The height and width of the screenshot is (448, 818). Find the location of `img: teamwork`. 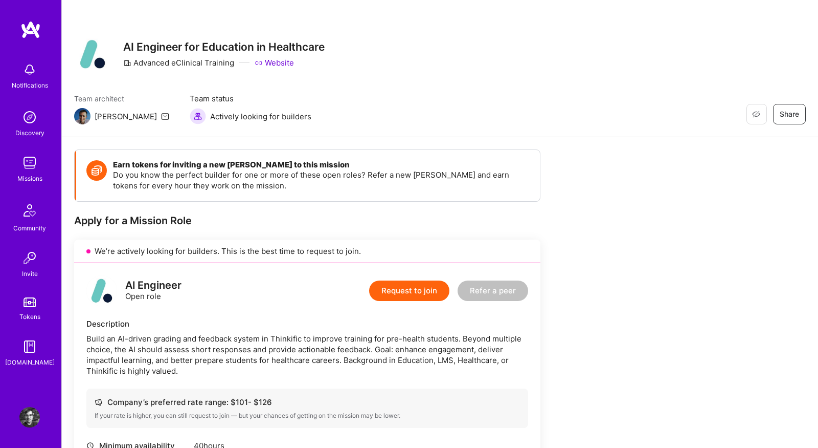

img: teamwork is located at coordinates (30, 163).